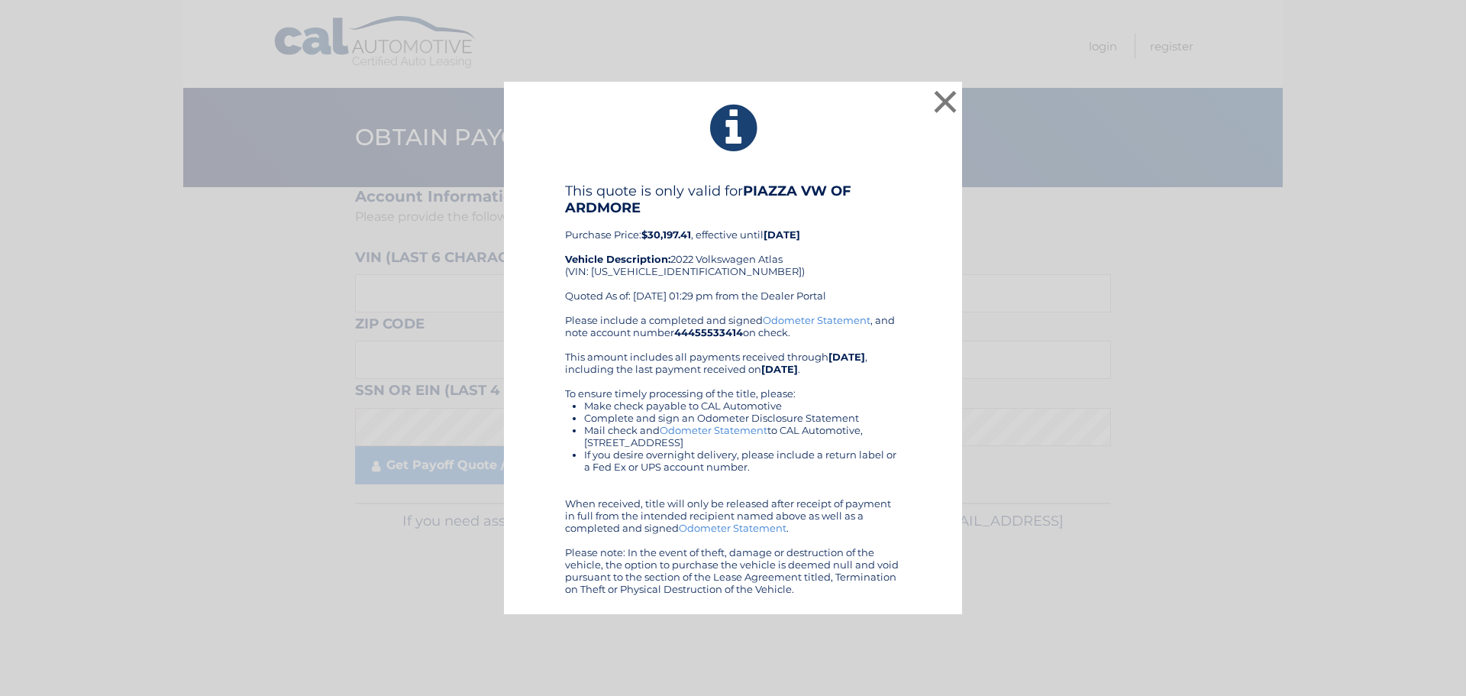 The image size is (1466, 696). Describe the element at coordinates (742, 418) in the screenshot. I see `li: Complete and sign an Odometer Disclosure Statement` at that location.